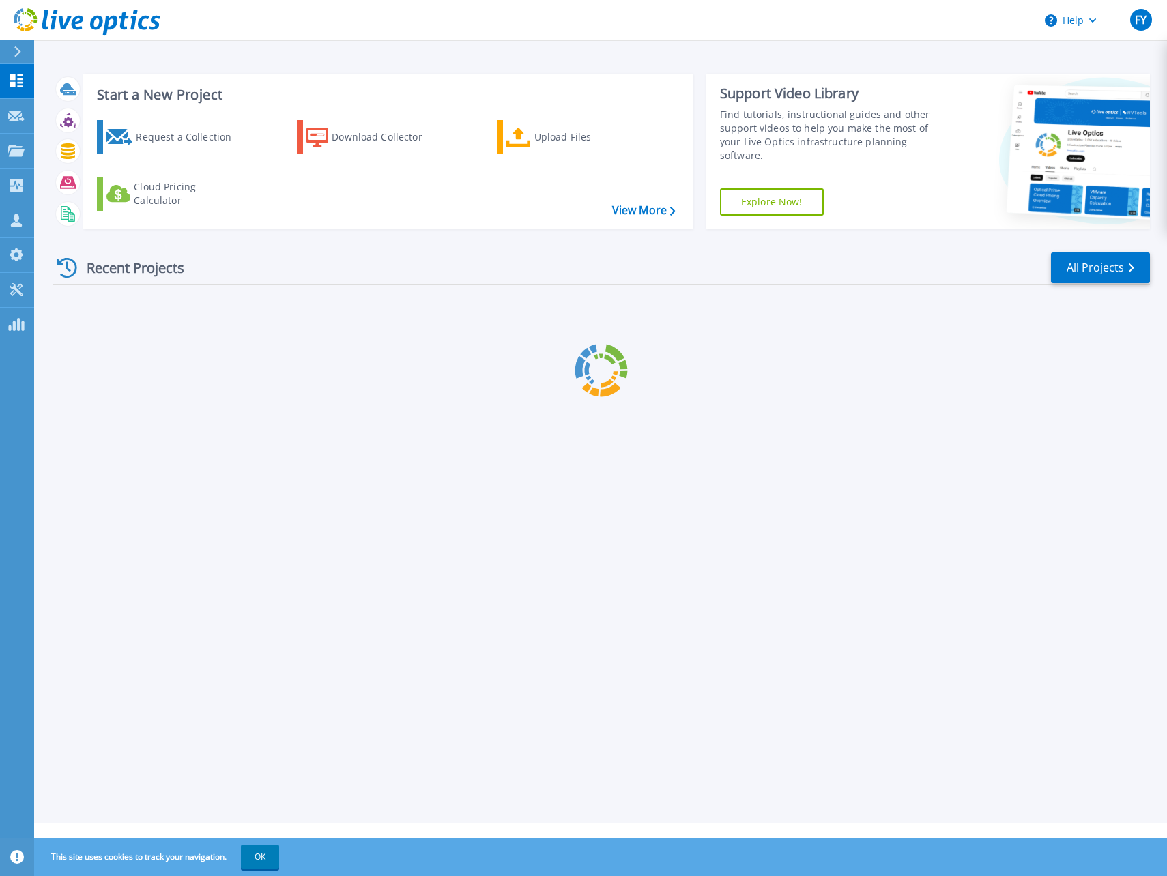 This screenshot has width=1167, height=876. Describe the element at coordinates (173, 137) in the screenshot. I see `a: Request a Collection` at that location.